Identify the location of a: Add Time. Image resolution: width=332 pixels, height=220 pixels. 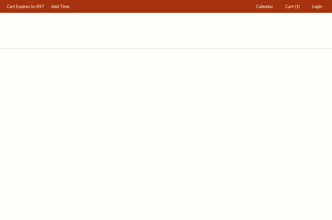
(60, 6).